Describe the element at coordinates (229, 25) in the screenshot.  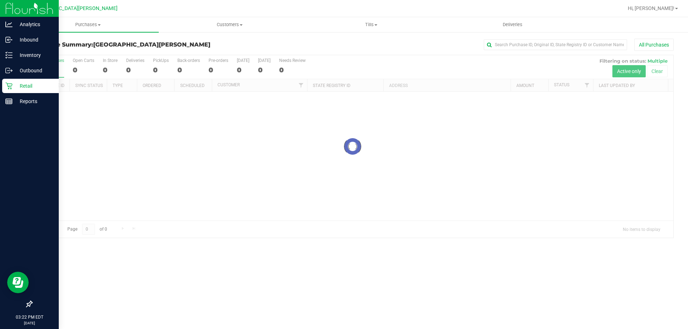
I see `a: Customers` at that location.